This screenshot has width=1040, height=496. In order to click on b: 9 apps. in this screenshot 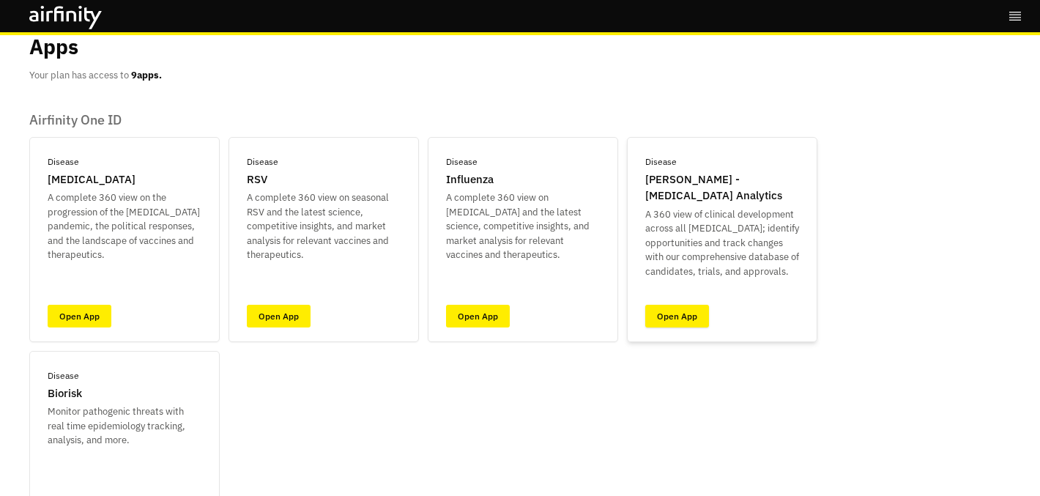, I will do `click(146, 75)`.